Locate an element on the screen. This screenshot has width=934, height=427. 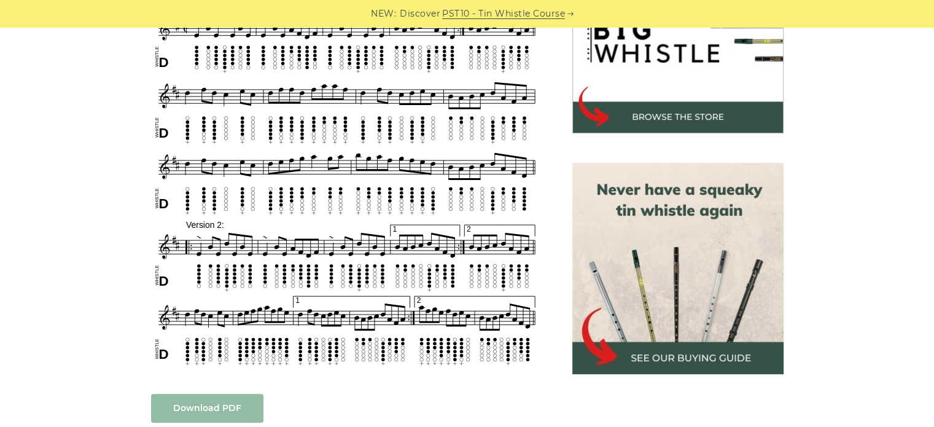
span: NEW: is located at coordinates (383, 14).